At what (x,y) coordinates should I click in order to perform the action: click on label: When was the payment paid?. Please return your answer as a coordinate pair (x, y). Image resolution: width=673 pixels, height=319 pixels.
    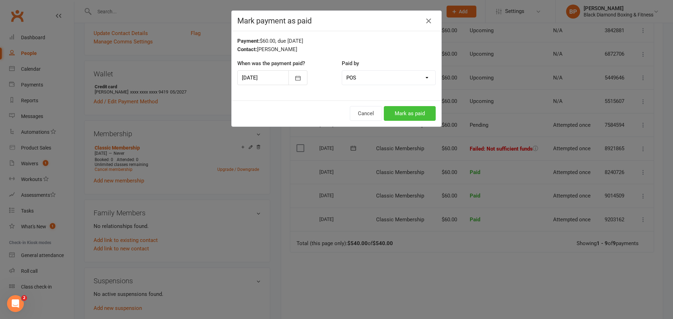
    Looking at the image, I should click on (271, 63).